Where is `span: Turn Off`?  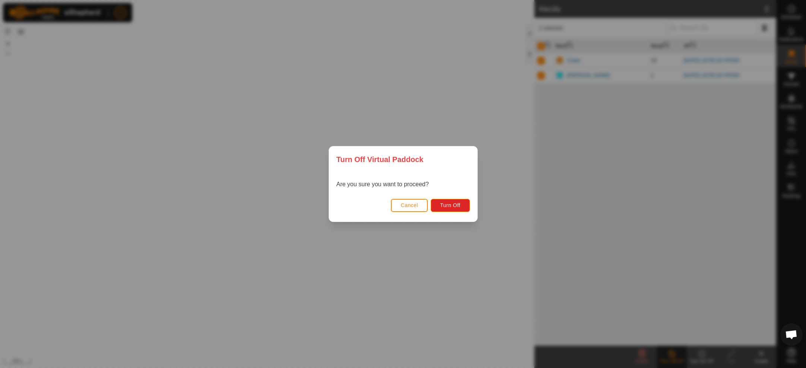 span: Turn Off is located at coordinates (450, 205).